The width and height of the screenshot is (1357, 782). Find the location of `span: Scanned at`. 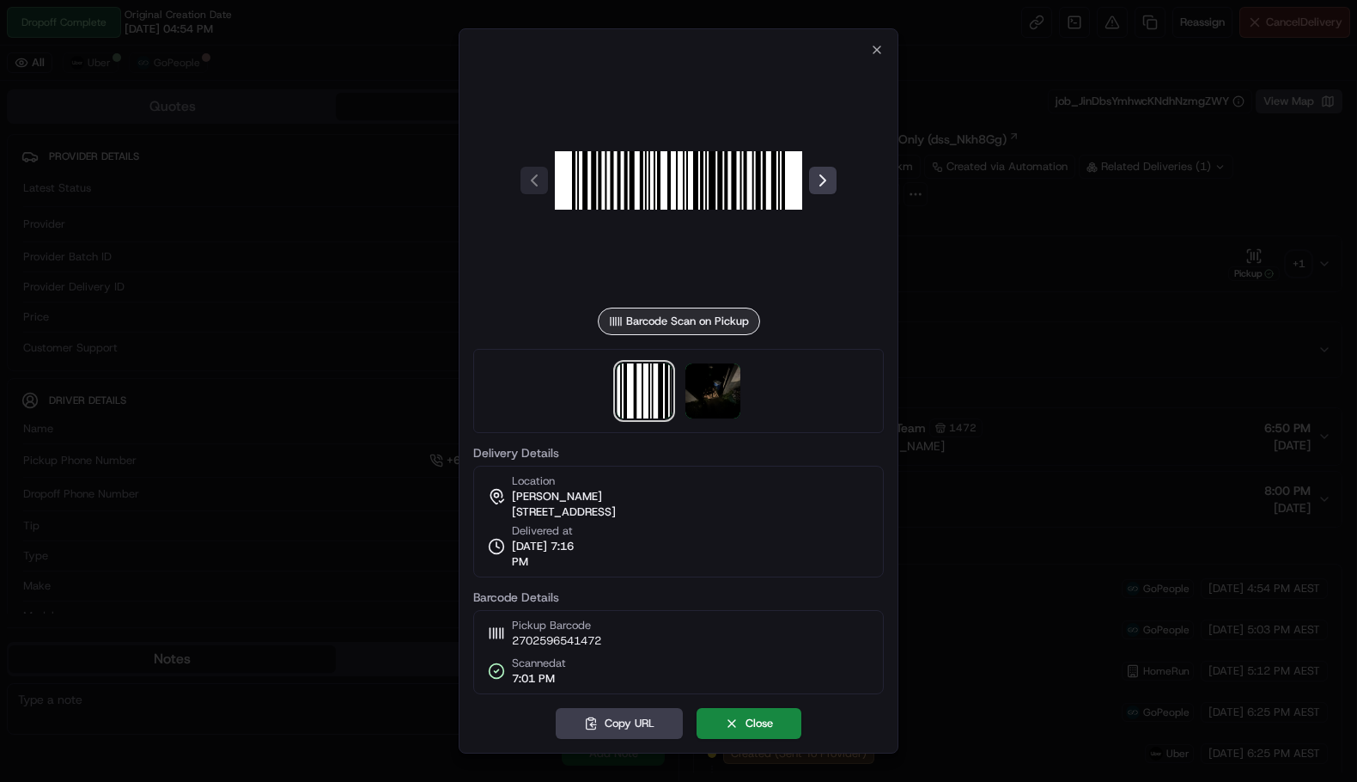

span: Scanned at is located at coordinates (539, 663).